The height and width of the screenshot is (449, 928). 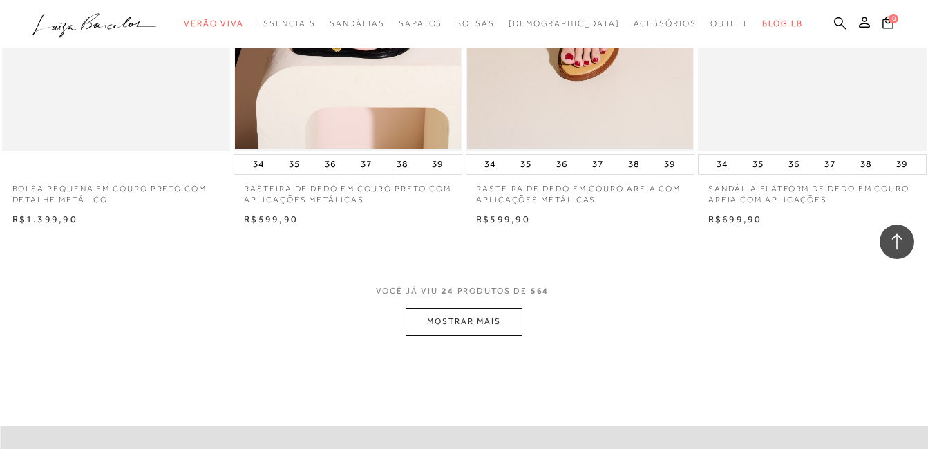 I want to click on span: Verão Viva, so click(x=213, y=23).